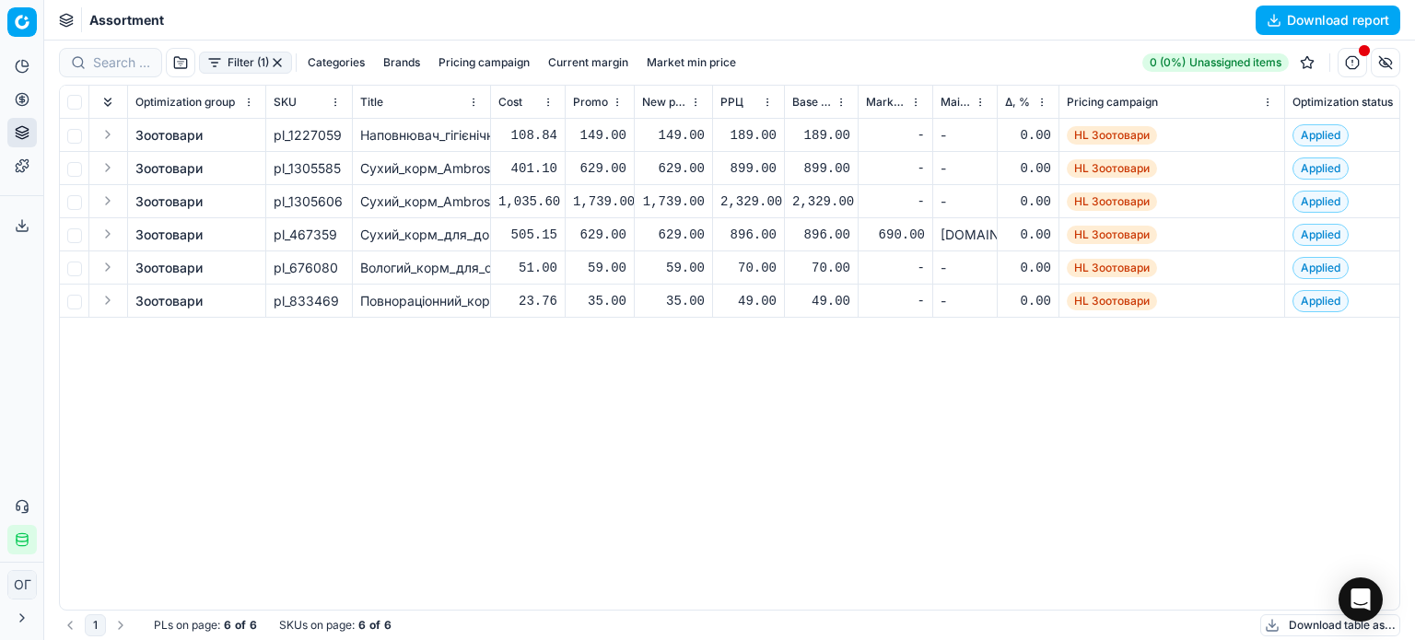 The width and height of the screenshot is (1415, 640). Describe the element at coordinates (375, 626) in the screenshot. I see `strong: of` at that location.